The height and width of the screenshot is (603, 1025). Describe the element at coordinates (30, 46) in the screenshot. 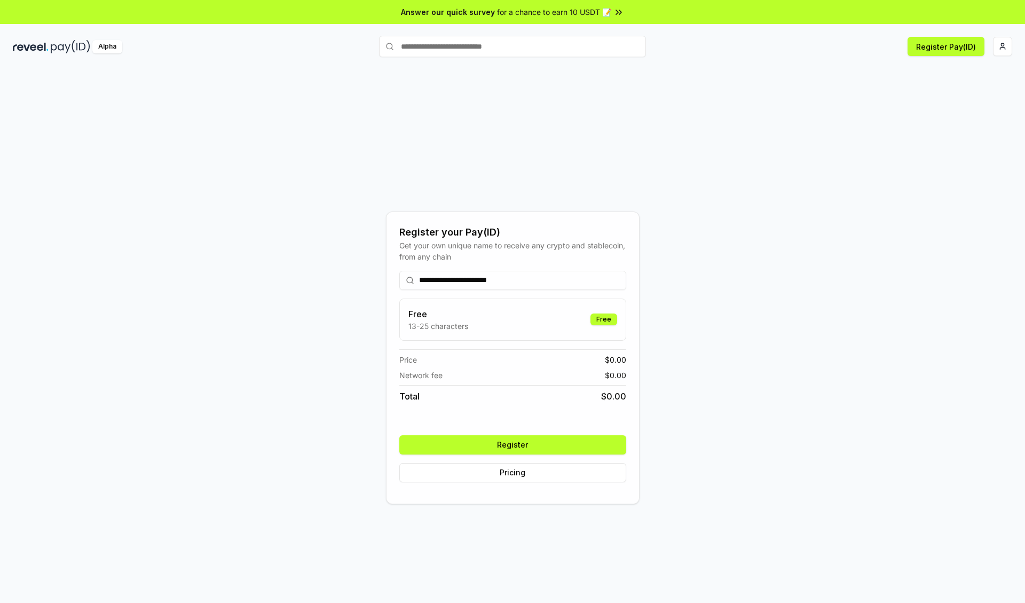

I see `img: reveel_dark` at that location.